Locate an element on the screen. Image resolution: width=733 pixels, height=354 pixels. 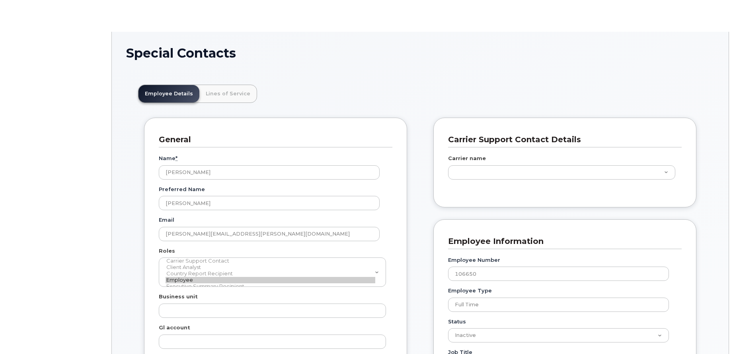
option: Client Analyst is located at coordinates (270, 268).